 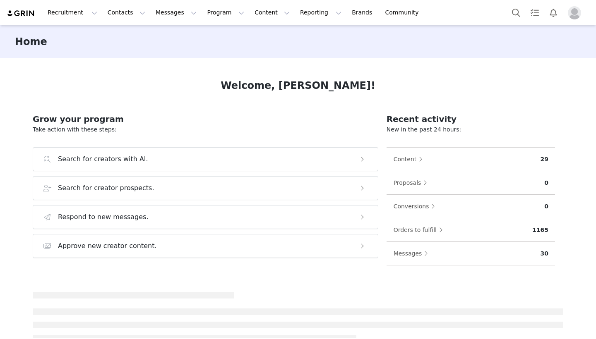 I want to click on img: grin logo, so click(x=21, y=13).